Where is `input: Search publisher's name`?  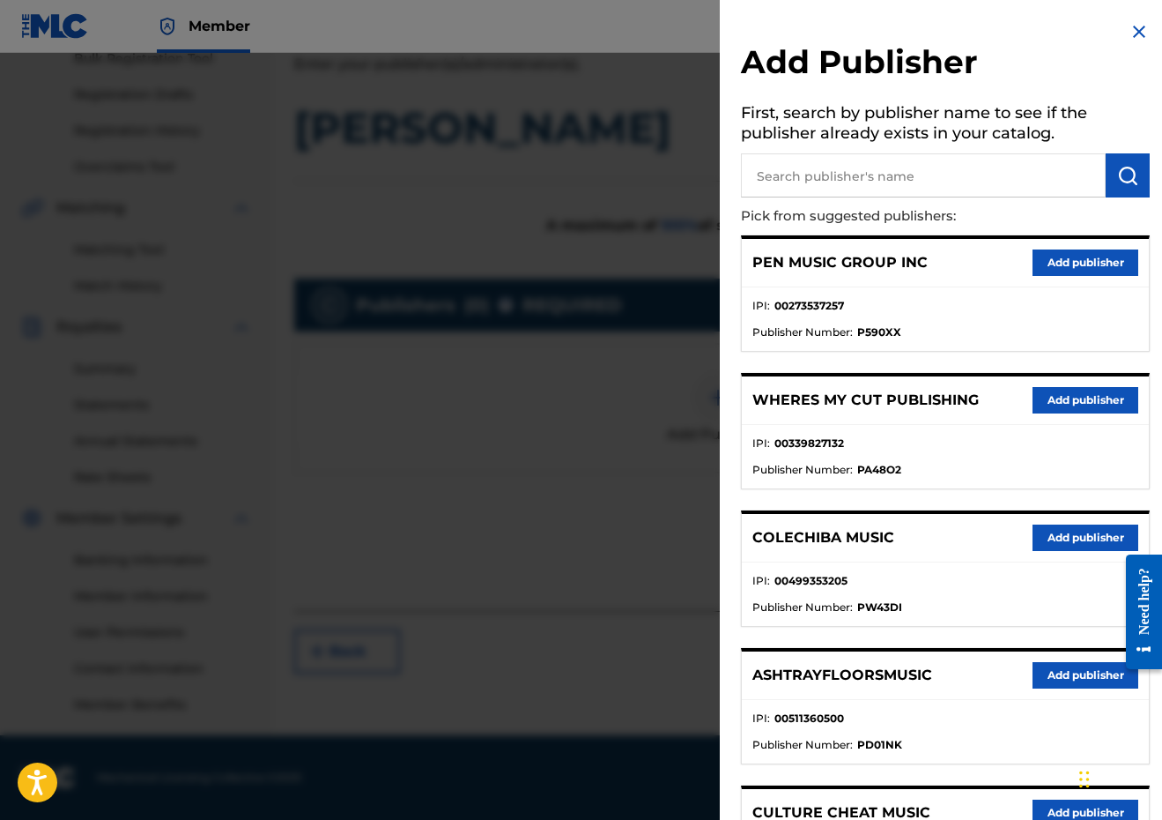
input: Search publisher's name is located at coordinates (924, 175).